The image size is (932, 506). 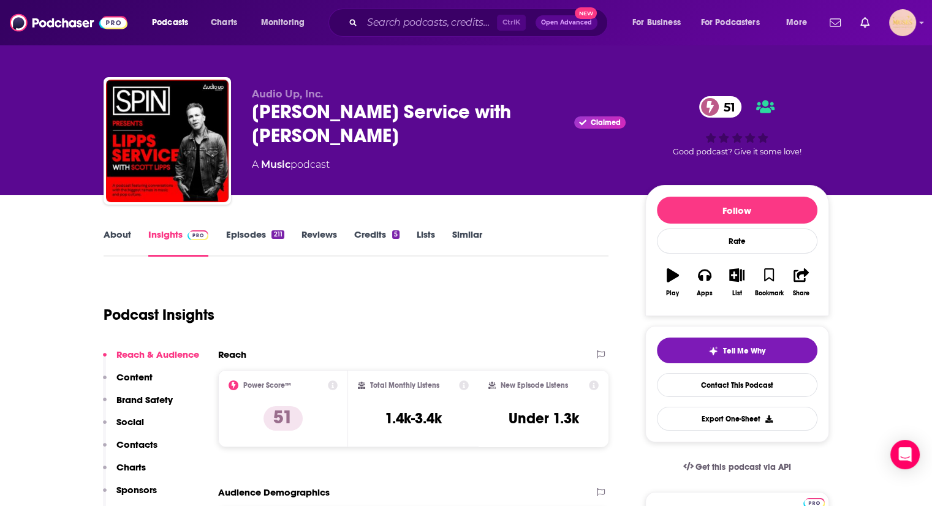 What do you see at coordinates (586, 13) in the screenshot?
I see `span: New` at bounding box center [586, 13].